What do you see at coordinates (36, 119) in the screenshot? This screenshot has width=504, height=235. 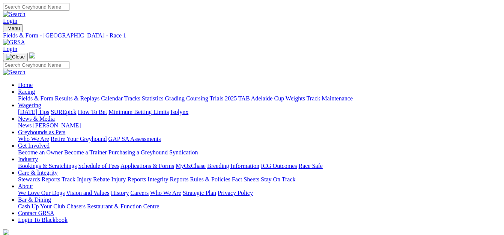 I see `a: News & Media` at bounding box center [36, 119].